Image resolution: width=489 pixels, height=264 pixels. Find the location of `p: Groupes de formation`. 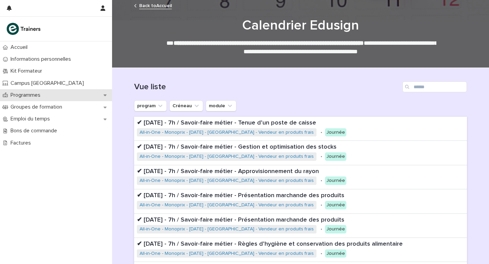

p: Groupes de formation is located at coordinates (38, 107).